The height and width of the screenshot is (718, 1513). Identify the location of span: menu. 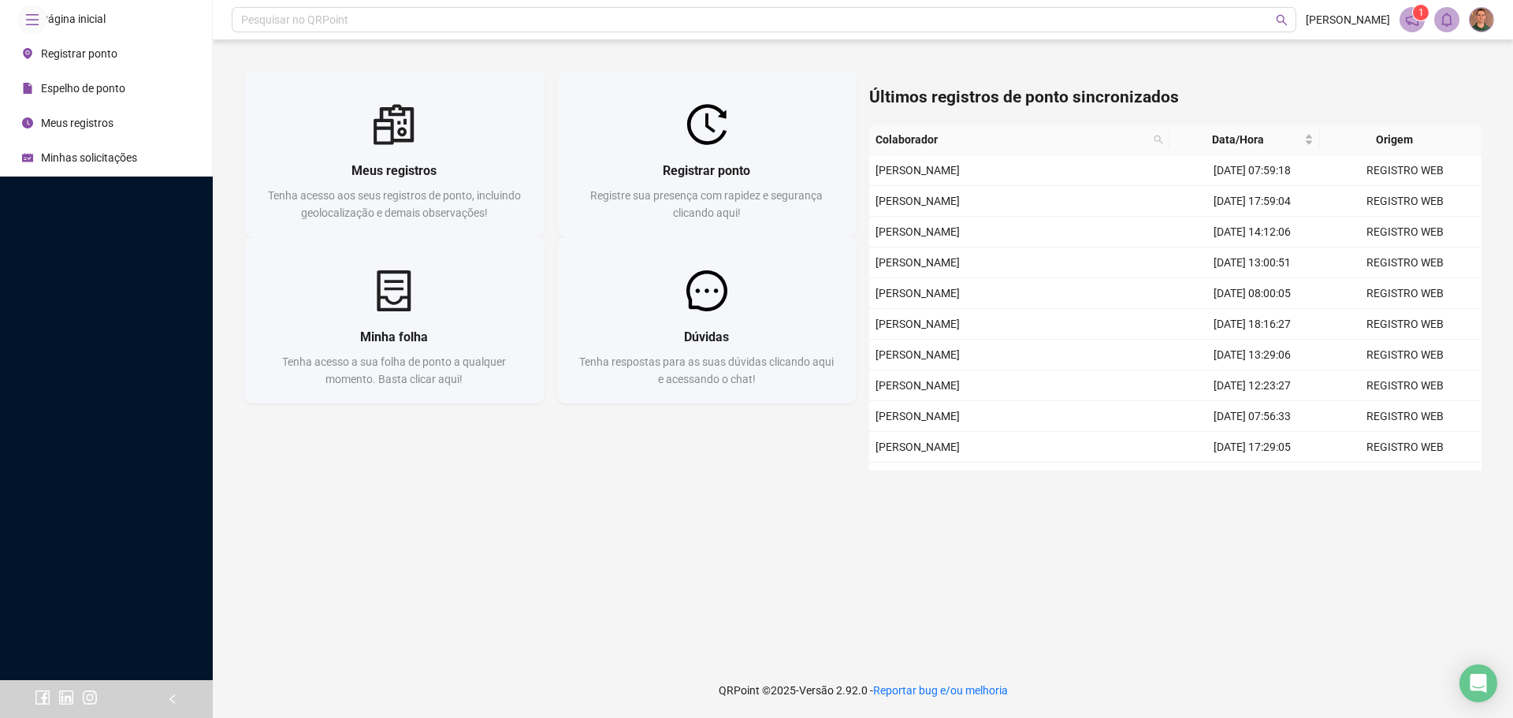
(32, 20).